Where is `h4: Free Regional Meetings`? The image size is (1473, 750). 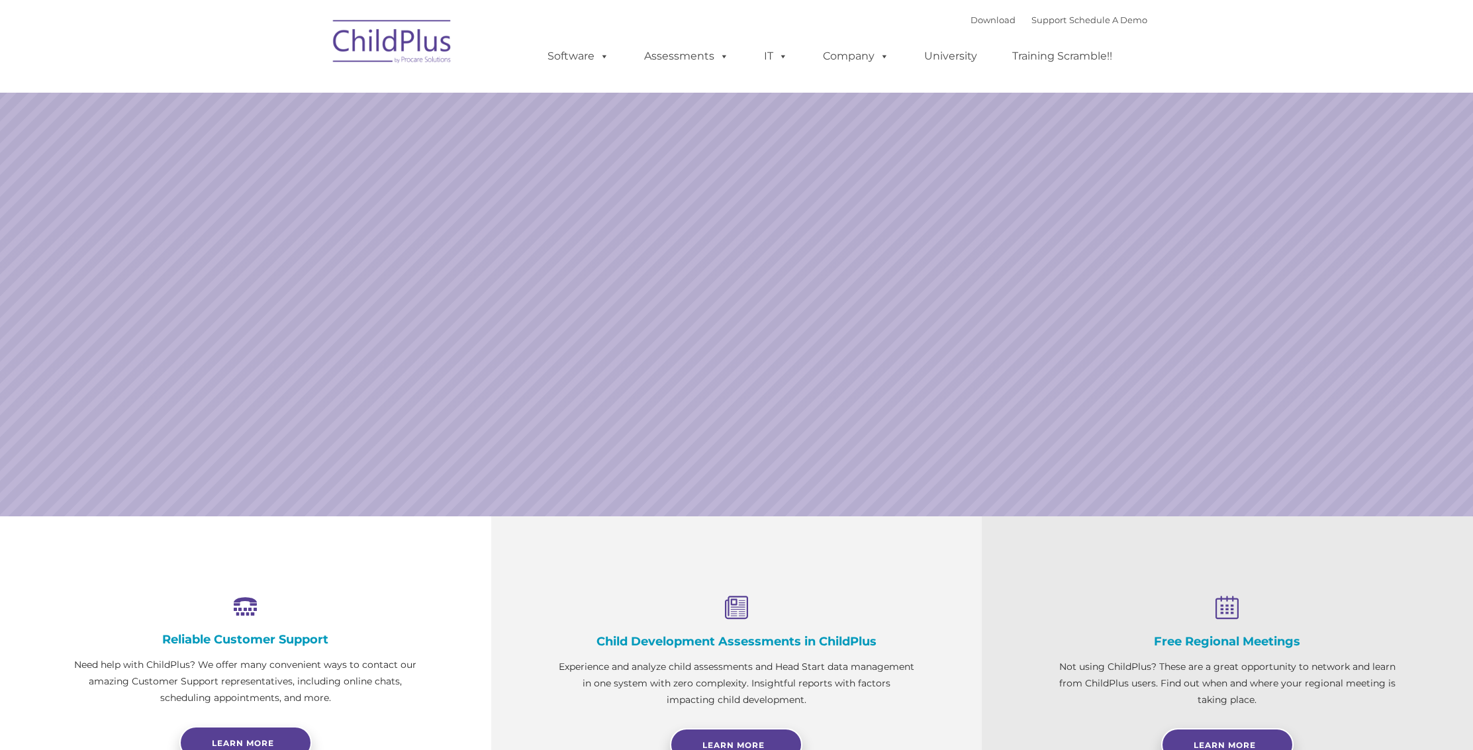 h4: Free Regional Meetings is located at coordinates (1227, 641).